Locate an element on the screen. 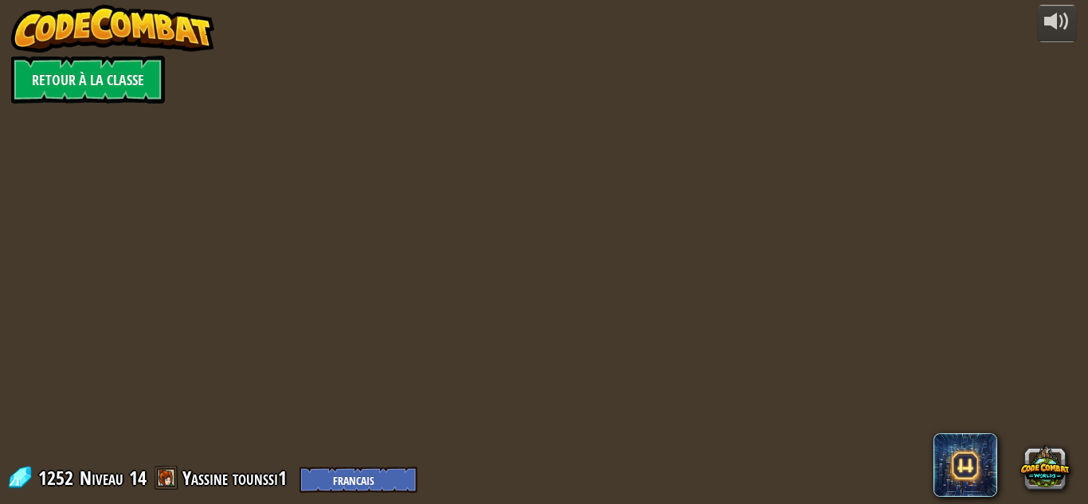 The image size is (1088, 504). span: 14 is located at coordinates (138, 478).